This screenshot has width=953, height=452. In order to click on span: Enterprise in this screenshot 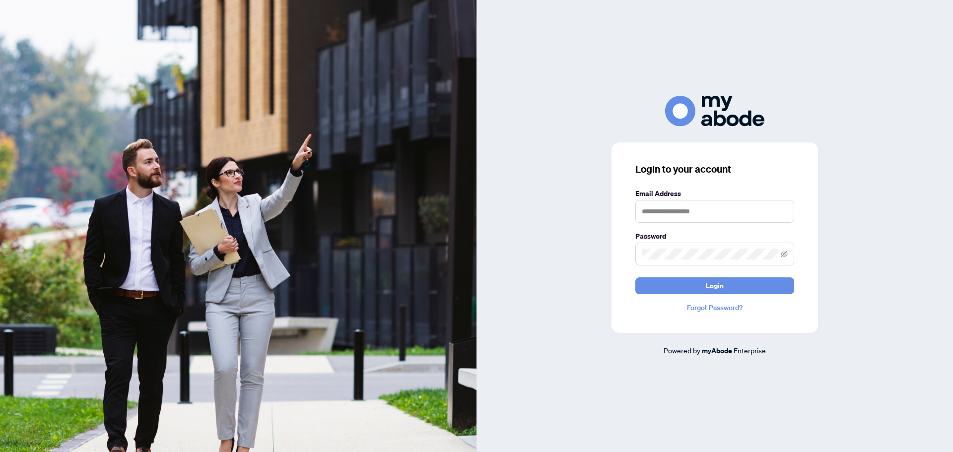, I will do `click(749, 350)`.